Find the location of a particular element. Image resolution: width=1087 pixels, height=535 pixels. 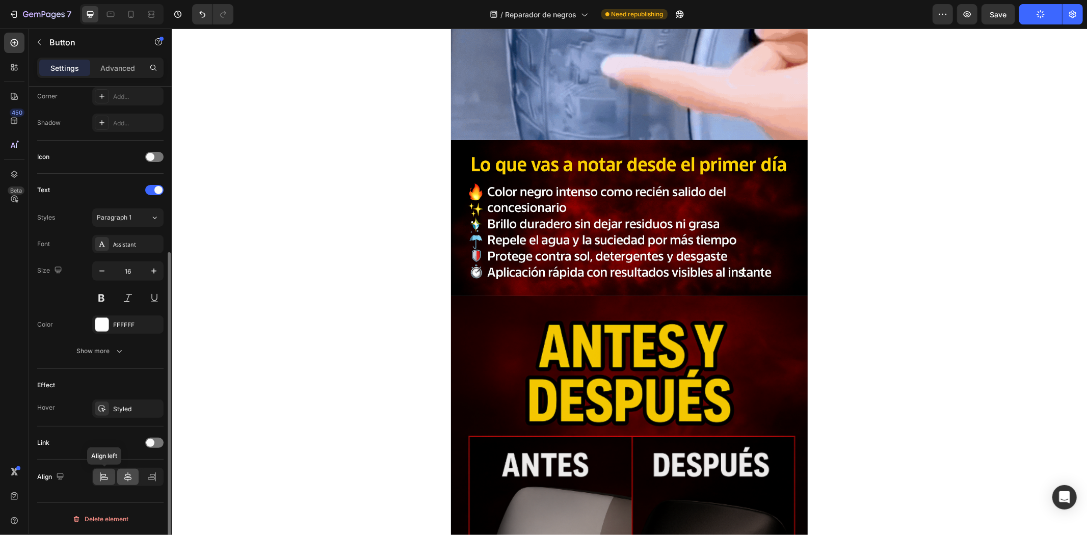

span: Paragraph 1 is located at coordinates (114, 218).